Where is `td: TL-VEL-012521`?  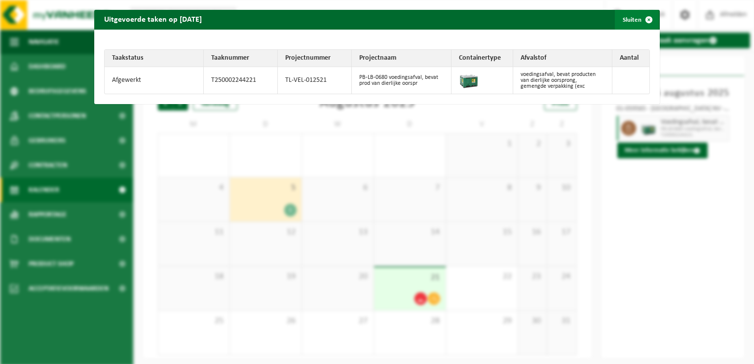
td: TL-VEL-012521 is located at coordinates (315, 80).